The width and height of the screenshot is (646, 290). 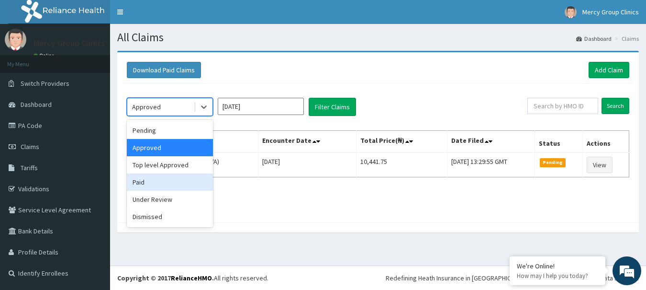 What do you see at coordinates (30, 146) in the screenshot?
I see `span: Claims` at bounding box center [30, 146].